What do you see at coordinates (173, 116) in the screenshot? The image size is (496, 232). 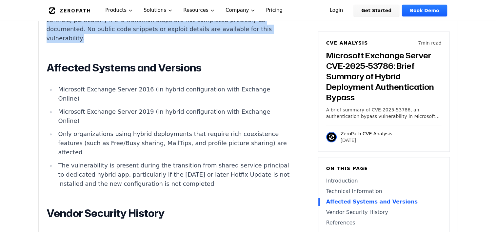 I see `li: Microsoft Exchange Server 2019 (in hybrid configuration with Exchange Online)` at bounding box center [173, 116].